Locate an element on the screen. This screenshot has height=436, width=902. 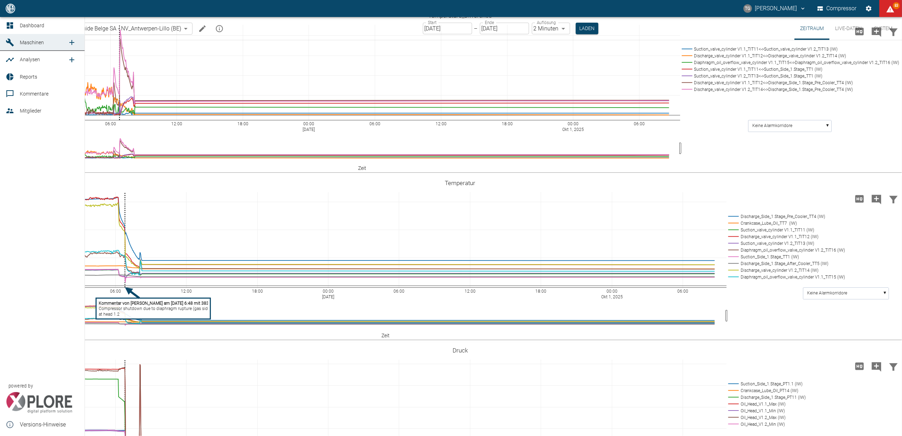
span: Kommentare is located at coordinates (34, 94).